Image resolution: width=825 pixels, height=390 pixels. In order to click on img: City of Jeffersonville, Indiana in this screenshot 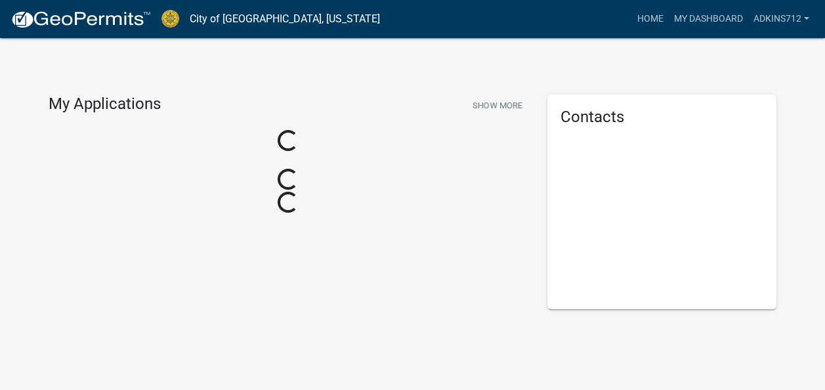, I will do `click(170, 18)`.